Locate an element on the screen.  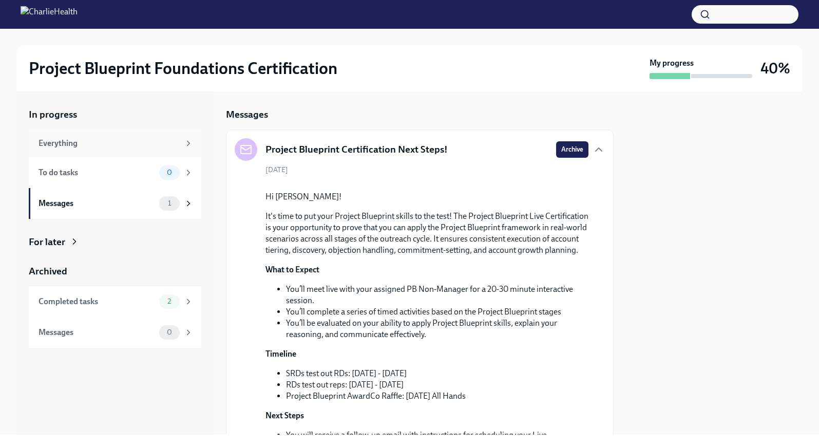
div: For later is located at coordinates (47, 242).